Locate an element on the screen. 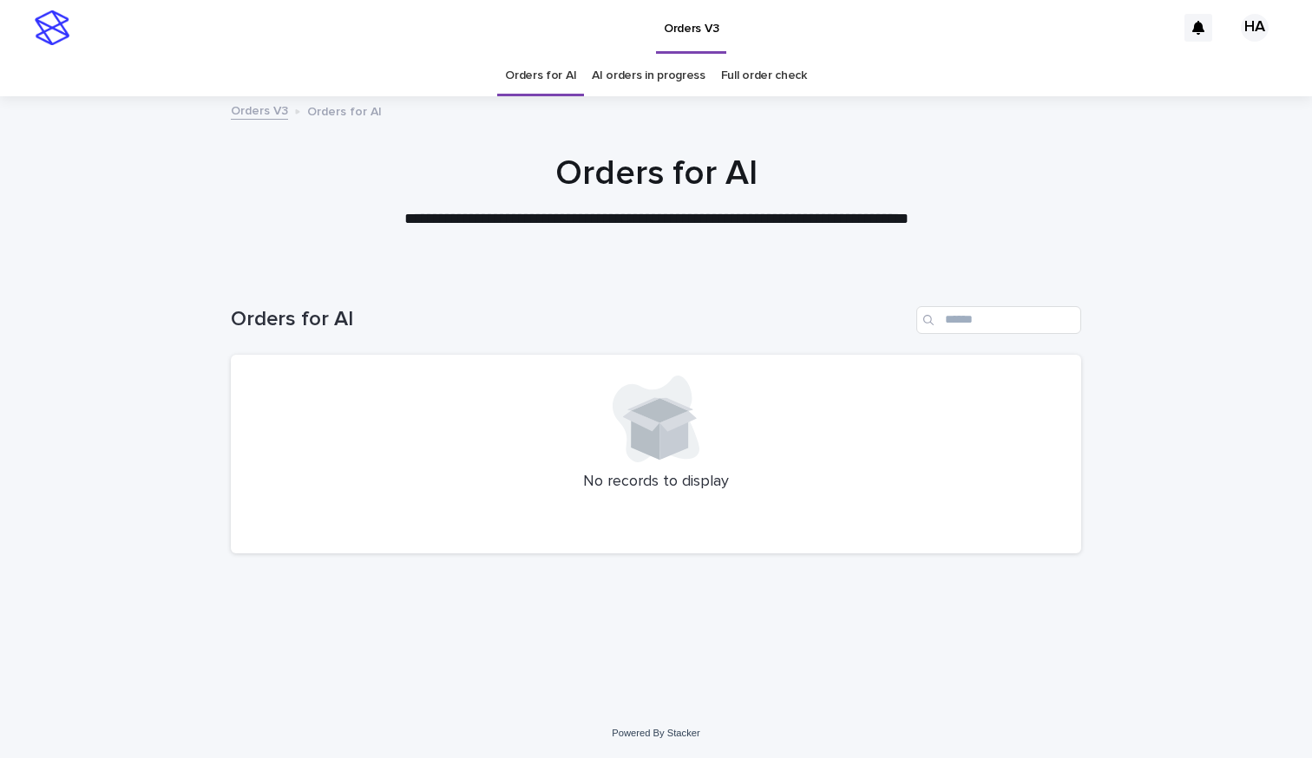  p: No records to display is located at coordinates (656, 482).